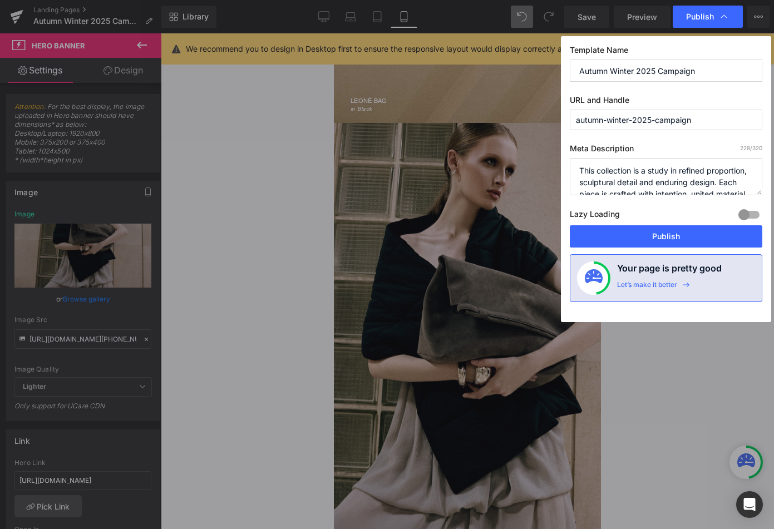  I want to click on a: LEONÉ BAG, so click(35, 67).